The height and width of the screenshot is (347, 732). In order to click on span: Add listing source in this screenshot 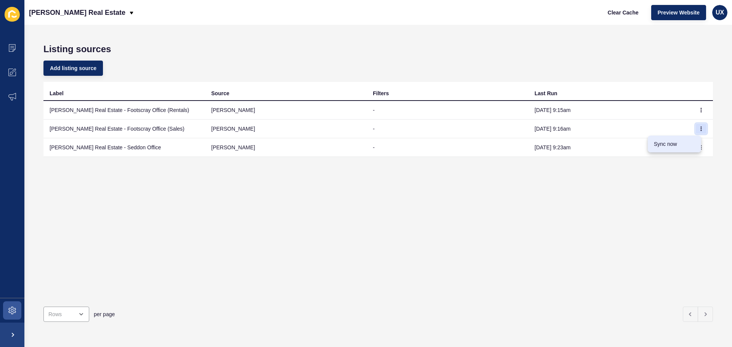, I will do `click(73, 68)`.